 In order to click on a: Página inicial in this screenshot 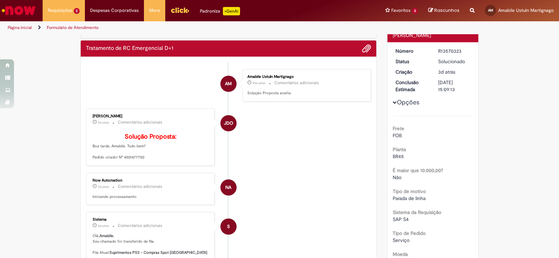, I will do `click(20, 28)`.